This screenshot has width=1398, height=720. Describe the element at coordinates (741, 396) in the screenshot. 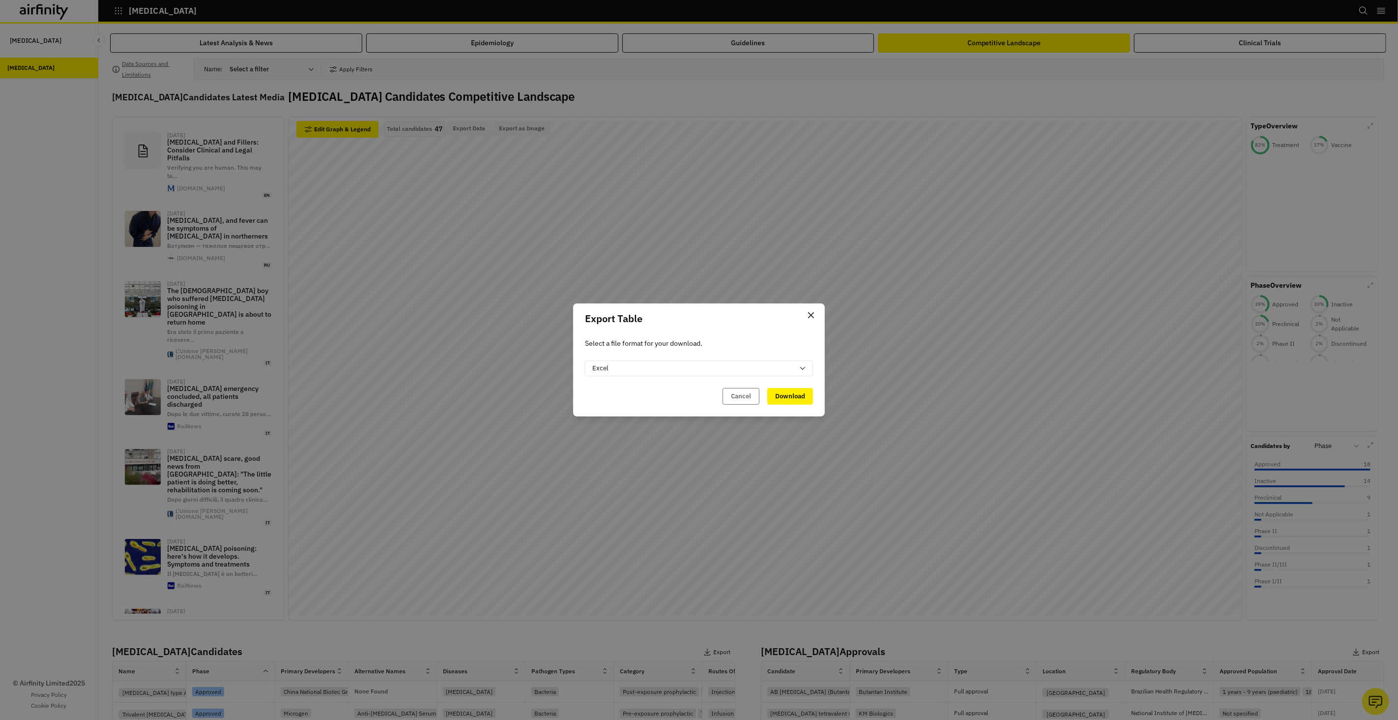

I see `button: Cancel` at that location.